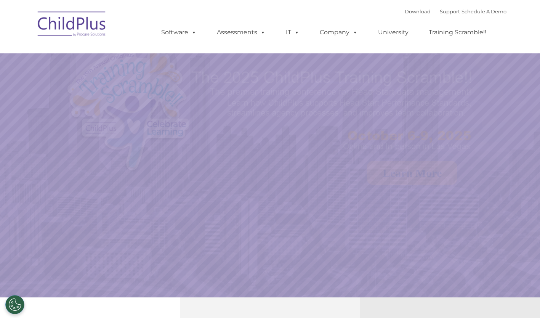 This screenshot has width=540, height=318. I want to click on a: Company, so click(339, 32).